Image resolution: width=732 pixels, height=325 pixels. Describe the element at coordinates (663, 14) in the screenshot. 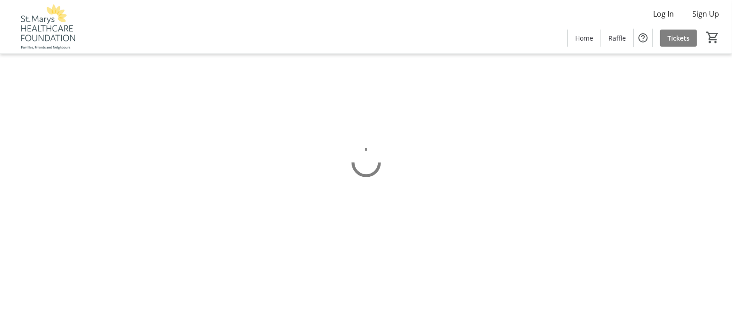

I see `span: Log In` at that location.